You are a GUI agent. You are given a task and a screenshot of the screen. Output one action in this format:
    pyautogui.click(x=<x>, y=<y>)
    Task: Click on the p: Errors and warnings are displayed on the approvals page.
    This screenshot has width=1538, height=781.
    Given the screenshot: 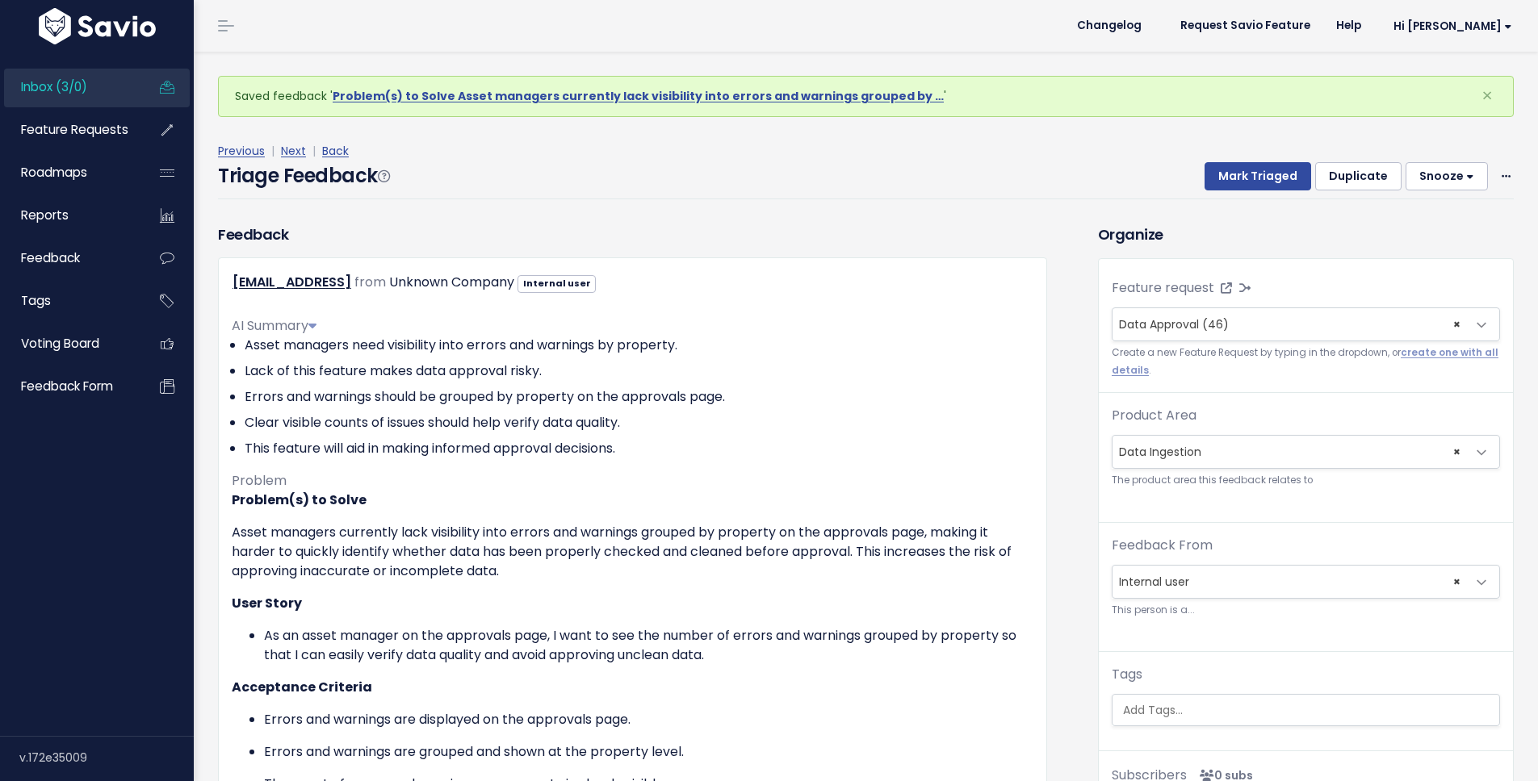 What is the action you would take?
    pyautogui.click(x=648, y=720)
    